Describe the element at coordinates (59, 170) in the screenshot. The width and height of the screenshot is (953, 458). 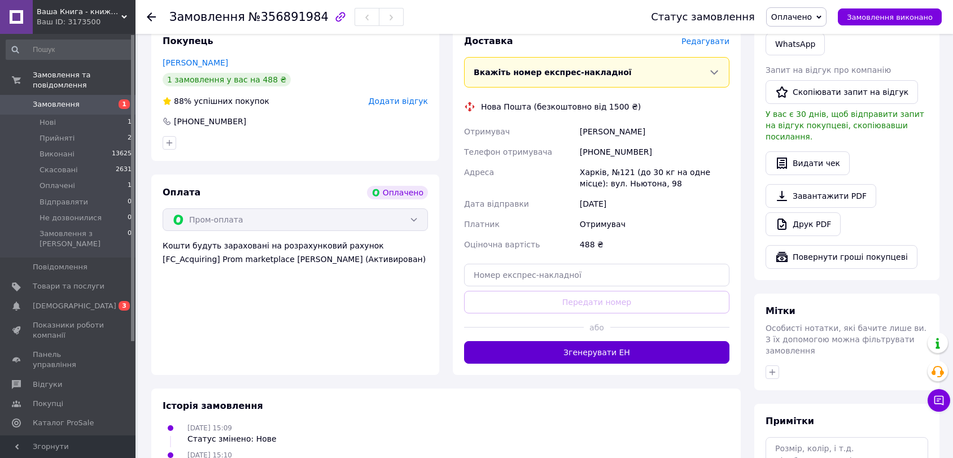
I see `span: Скасовані` at that location.